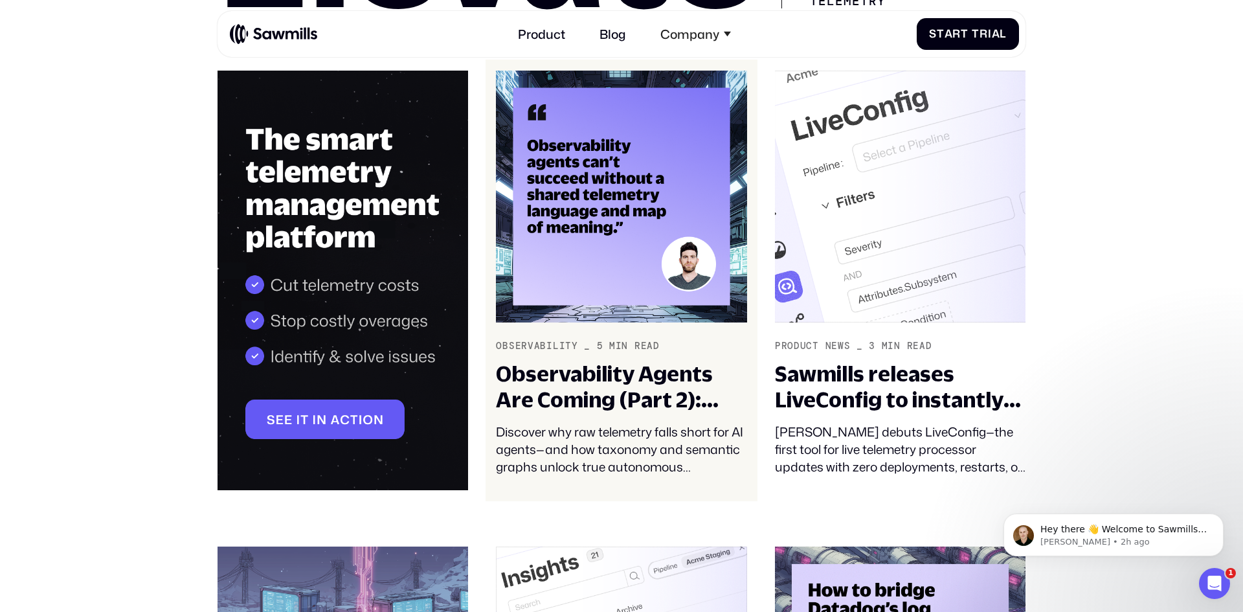  I want to click on p: Message from Winston, sent 2h ago, so click(140, 56).